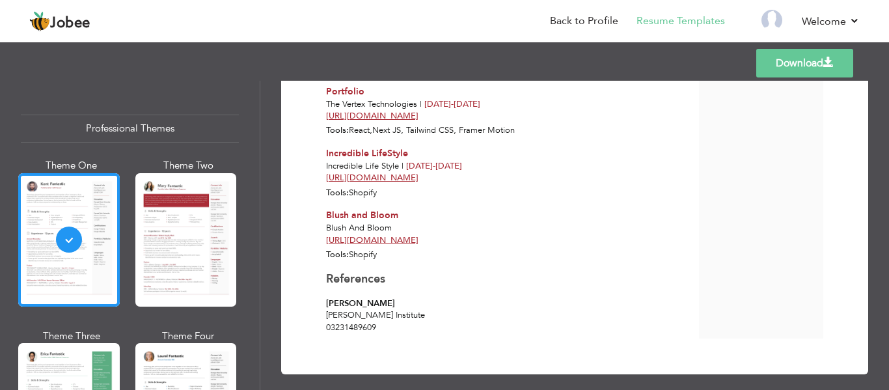 The width and height of the screenshot is (889, 390). Describe the element at coordinates (804, 63) in the screenshot. I see `a: Download` at that location.